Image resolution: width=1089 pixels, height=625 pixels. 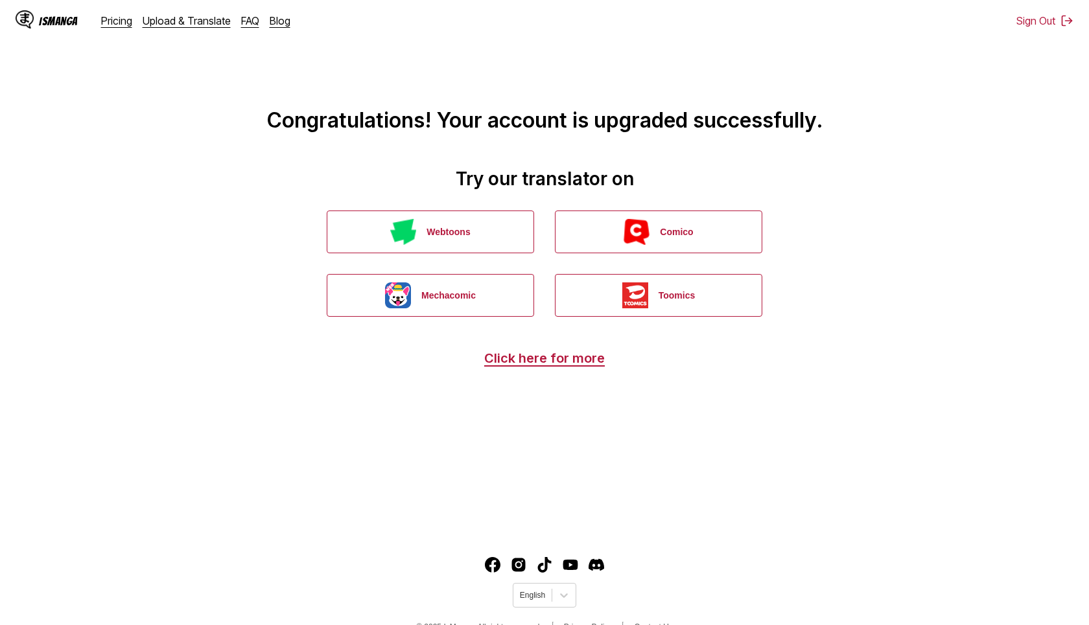 What do you see at coordinates (544, 565) in the screenshot?
I see `img: IsManga TikTok` at bounding box center [544, 565].